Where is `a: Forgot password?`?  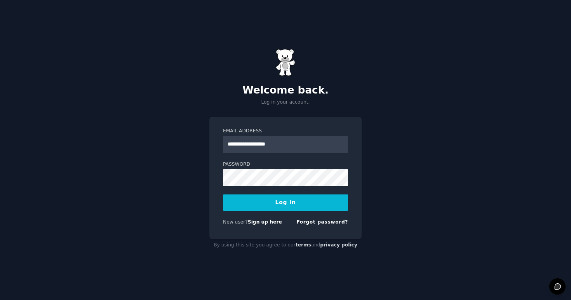
a: Forgot password? is located at coordinates (322, 222).